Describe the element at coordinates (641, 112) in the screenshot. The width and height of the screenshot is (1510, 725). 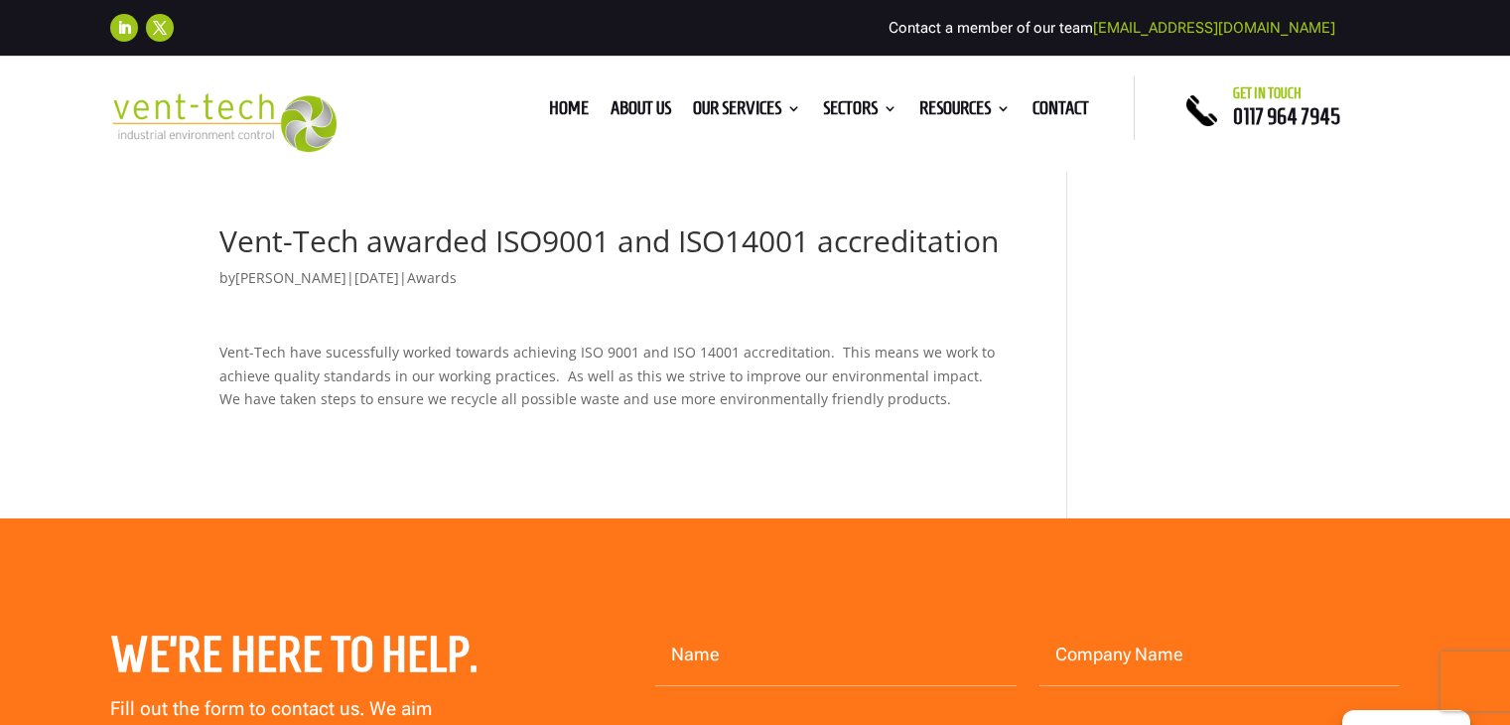
I see `a: About us` at that location.